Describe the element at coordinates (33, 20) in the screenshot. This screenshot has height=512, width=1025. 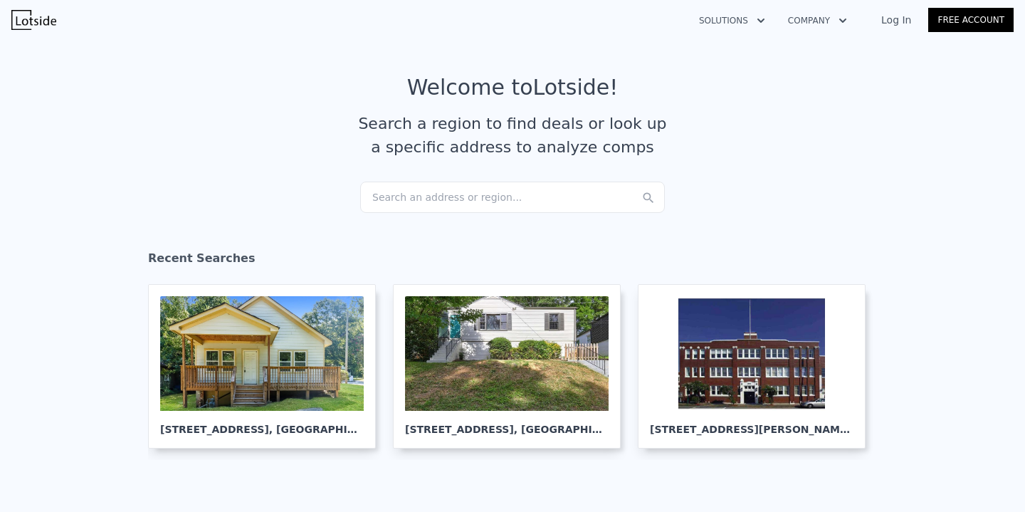
I see `img: Lotside` at that location.